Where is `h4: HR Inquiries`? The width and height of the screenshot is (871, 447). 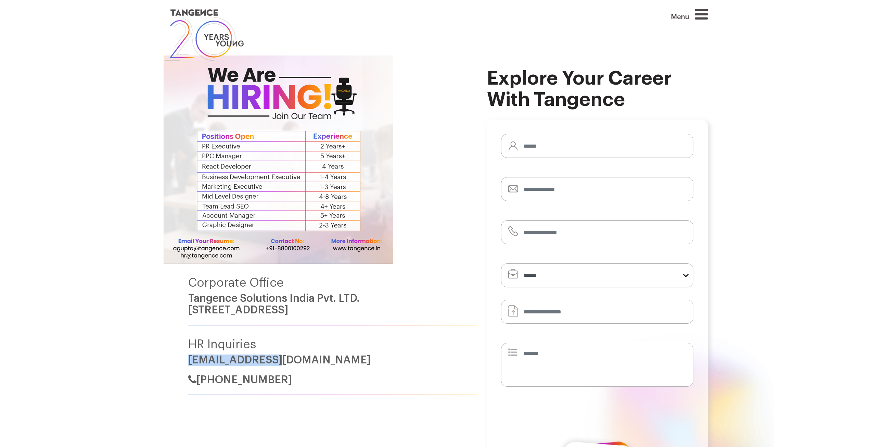
h4: HR Inquiries is located at coordinates (332, 344).